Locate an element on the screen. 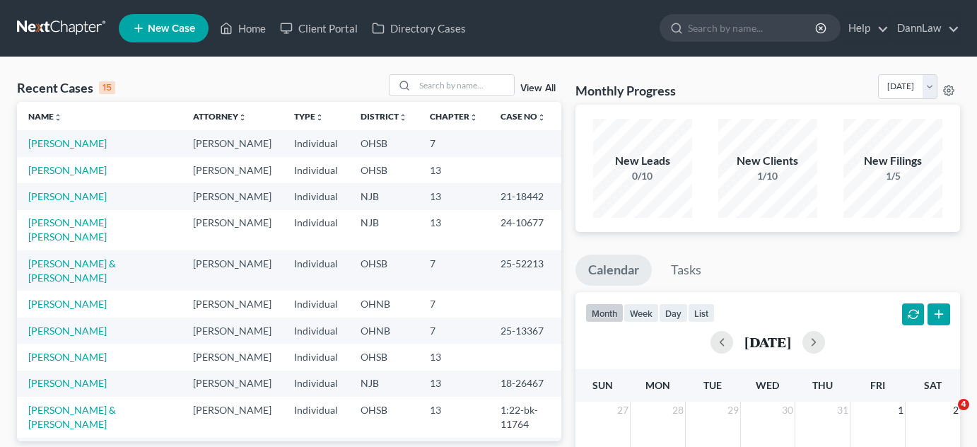 The height and width of the screenshot is (447, 977). a: Chapterunfold_more is located at coordinates (454, 116).